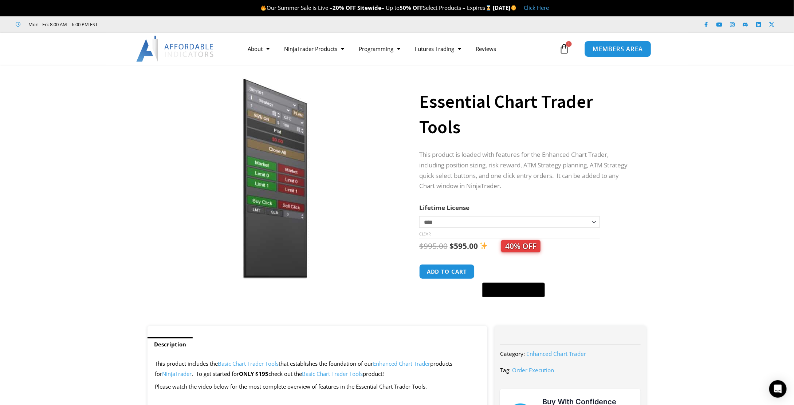  I want to click on a: MEMBERS AREA, so click(617, 48).